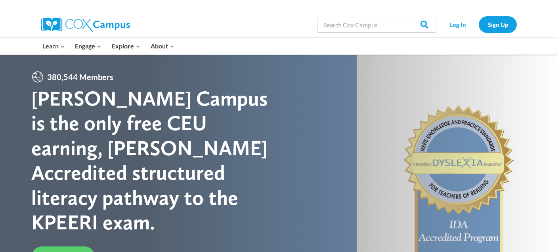 This screenshot has width=558, height=252. I want to click on span: About, so click(162, 46).